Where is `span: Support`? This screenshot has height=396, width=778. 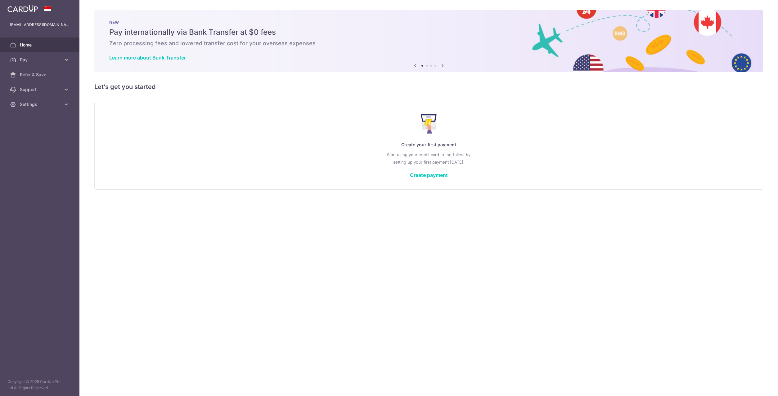
span: Support is located at coordinates (40, 90).